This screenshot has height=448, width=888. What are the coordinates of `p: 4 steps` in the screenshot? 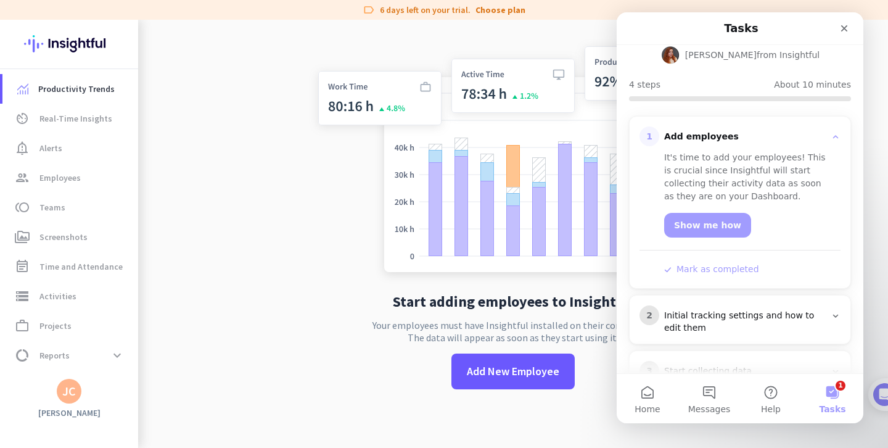 It's located at (28, 72).